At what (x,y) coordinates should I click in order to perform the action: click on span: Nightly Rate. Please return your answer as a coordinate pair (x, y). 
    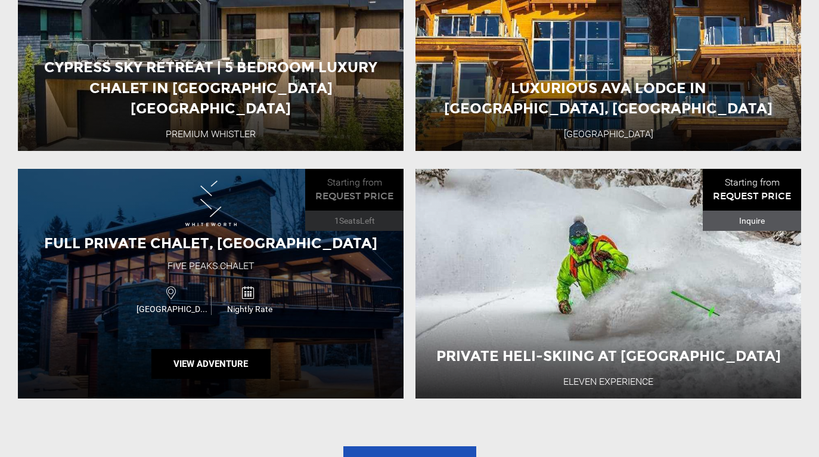
    Looking at the image, I should click on (250, 309).